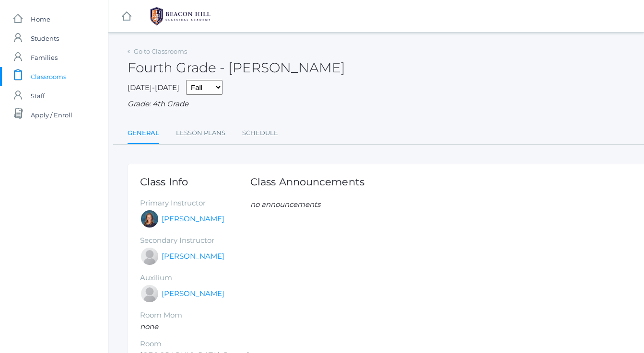  I want to click on span: Families, so click(44, 57).